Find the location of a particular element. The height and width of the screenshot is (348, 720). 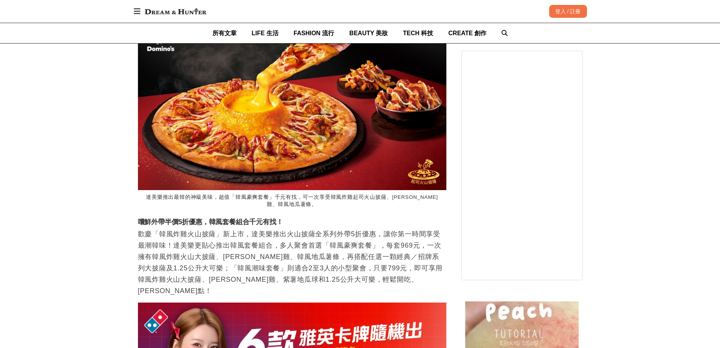

span: BEAUTY 美妝 is located at coordinates (369, 33).